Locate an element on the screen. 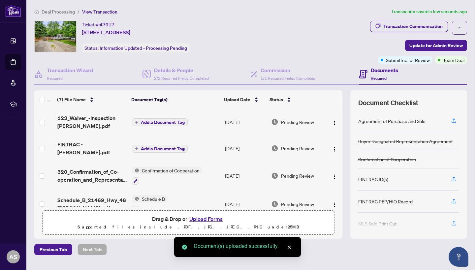 Image resolution: width=475 pixels, height=270 pixels. span: Schedule B is located at coordinates (153, 199).